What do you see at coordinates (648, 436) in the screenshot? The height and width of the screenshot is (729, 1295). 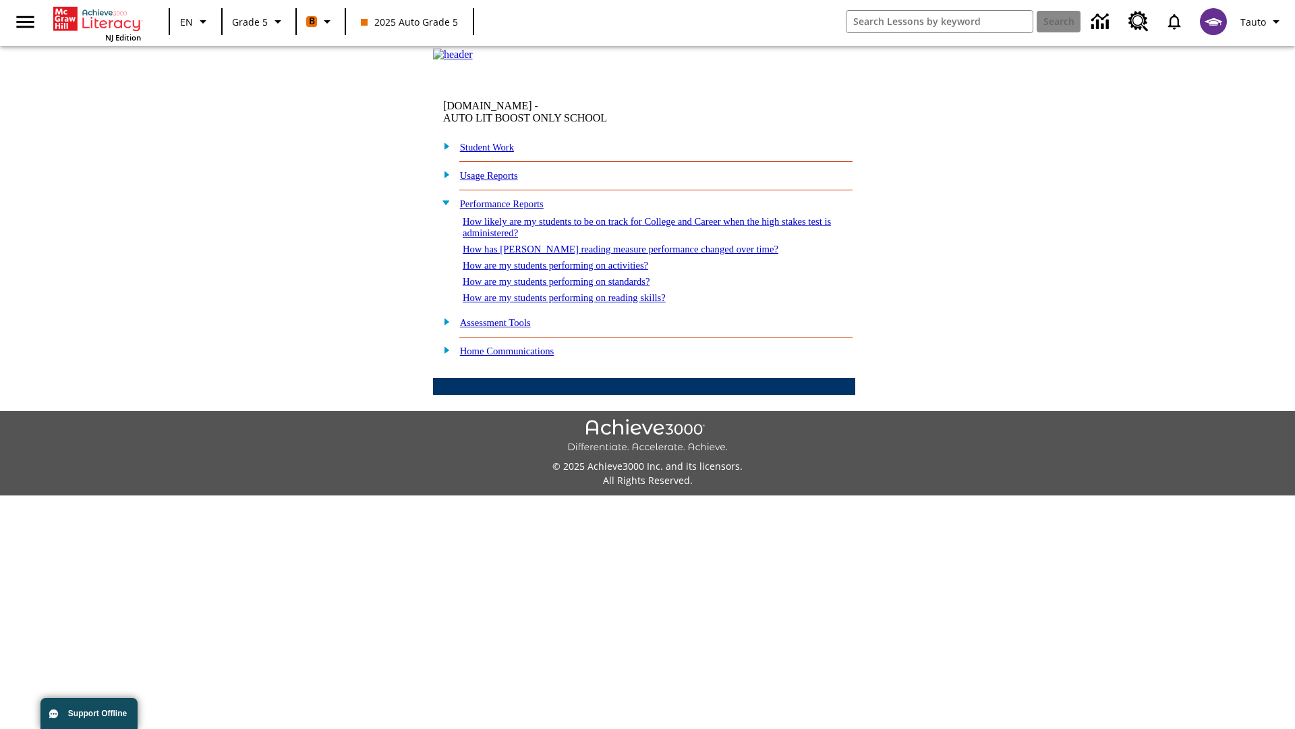 I see `img: Achieve3000 Differentiate Accelerate Achieve` at bounding box center [648, 436].